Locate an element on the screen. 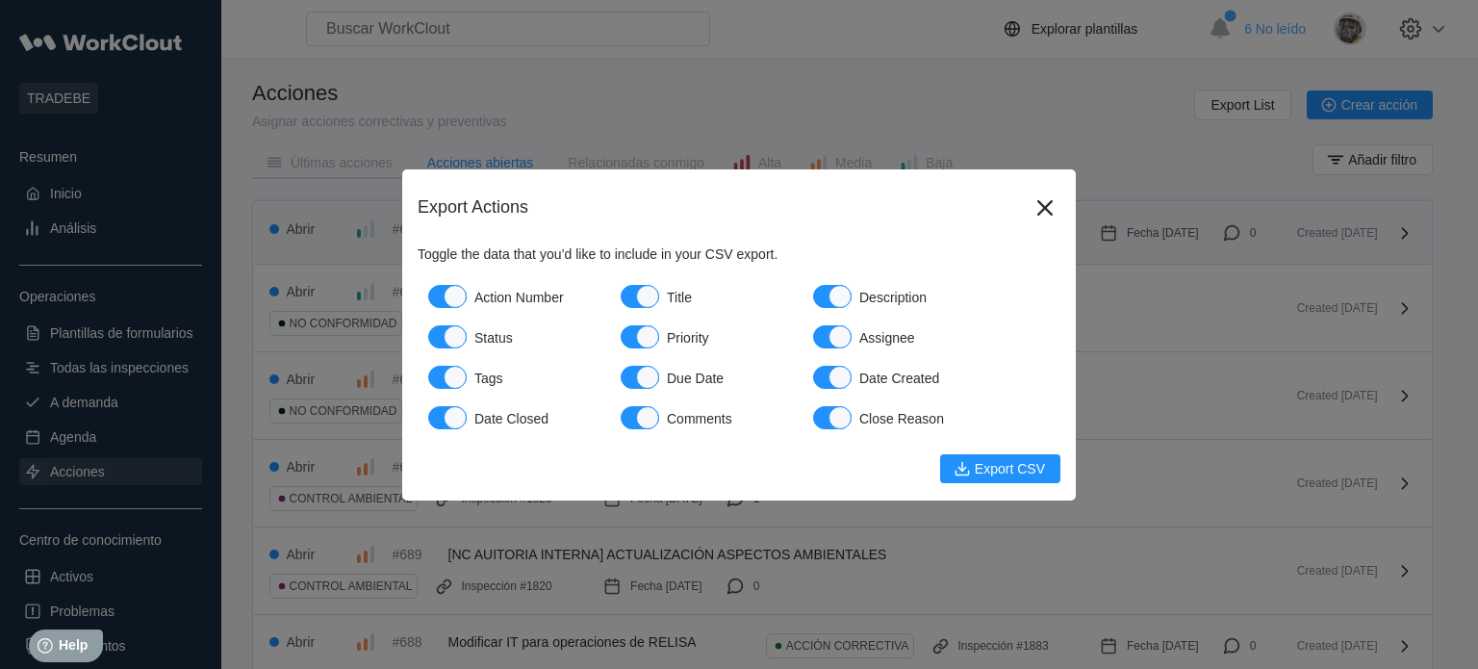 The height and width of the screenshot is (669, 1478). button: Date Closed is located at coordinates (447, 418).